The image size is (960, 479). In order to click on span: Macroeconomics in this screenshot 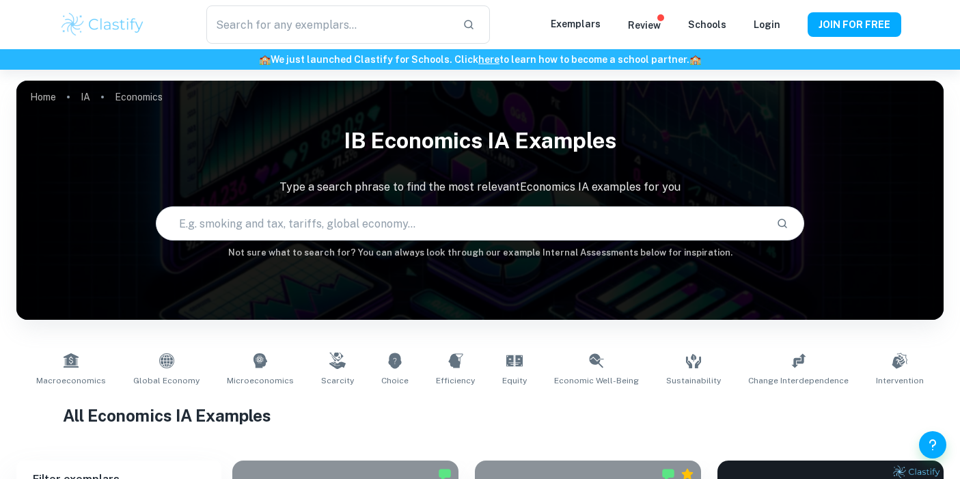, I will do `click(71, 381)`.